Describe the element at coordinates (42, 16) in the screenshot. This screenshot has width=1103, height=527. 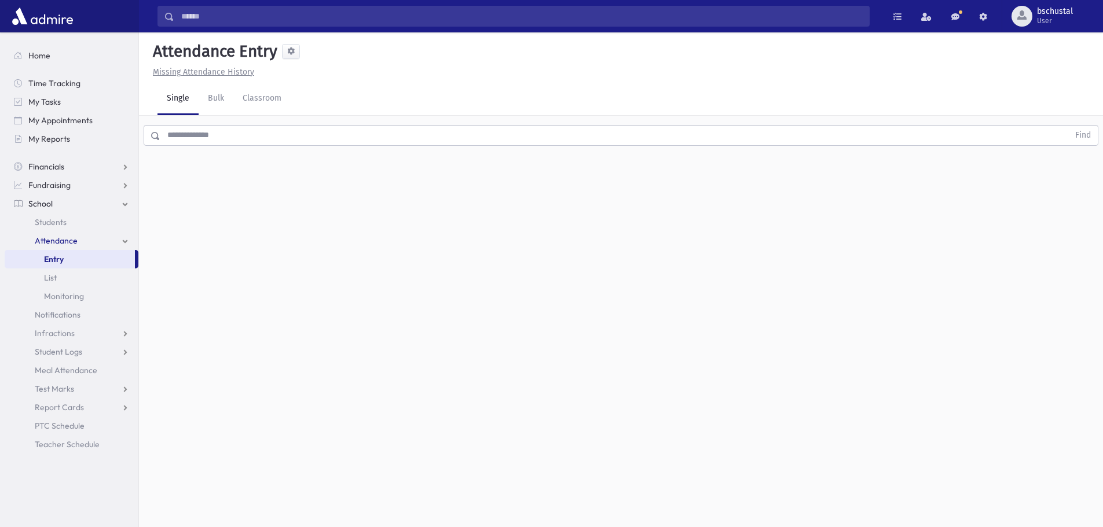
I see `img: AdmirePro` at that location.